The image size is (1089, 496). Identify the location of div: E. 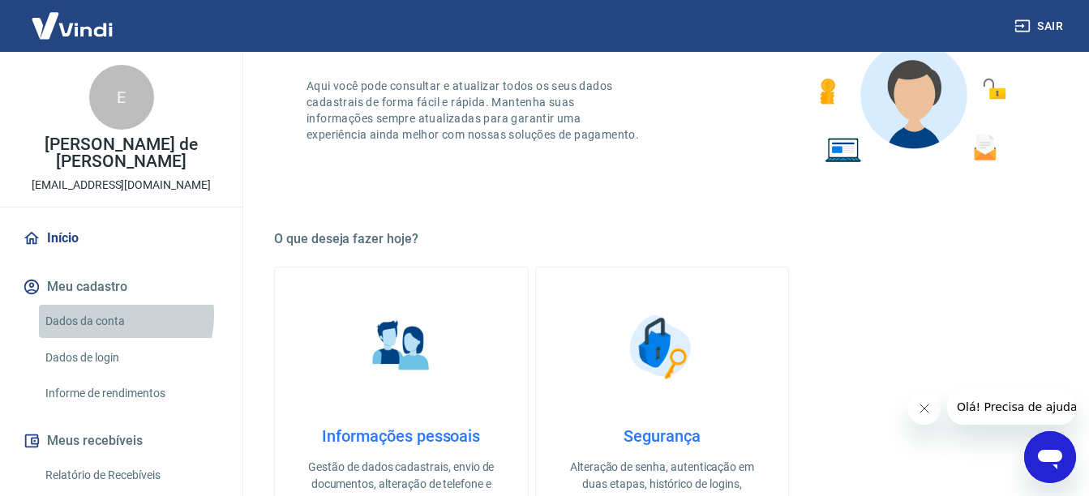
(122, 97).